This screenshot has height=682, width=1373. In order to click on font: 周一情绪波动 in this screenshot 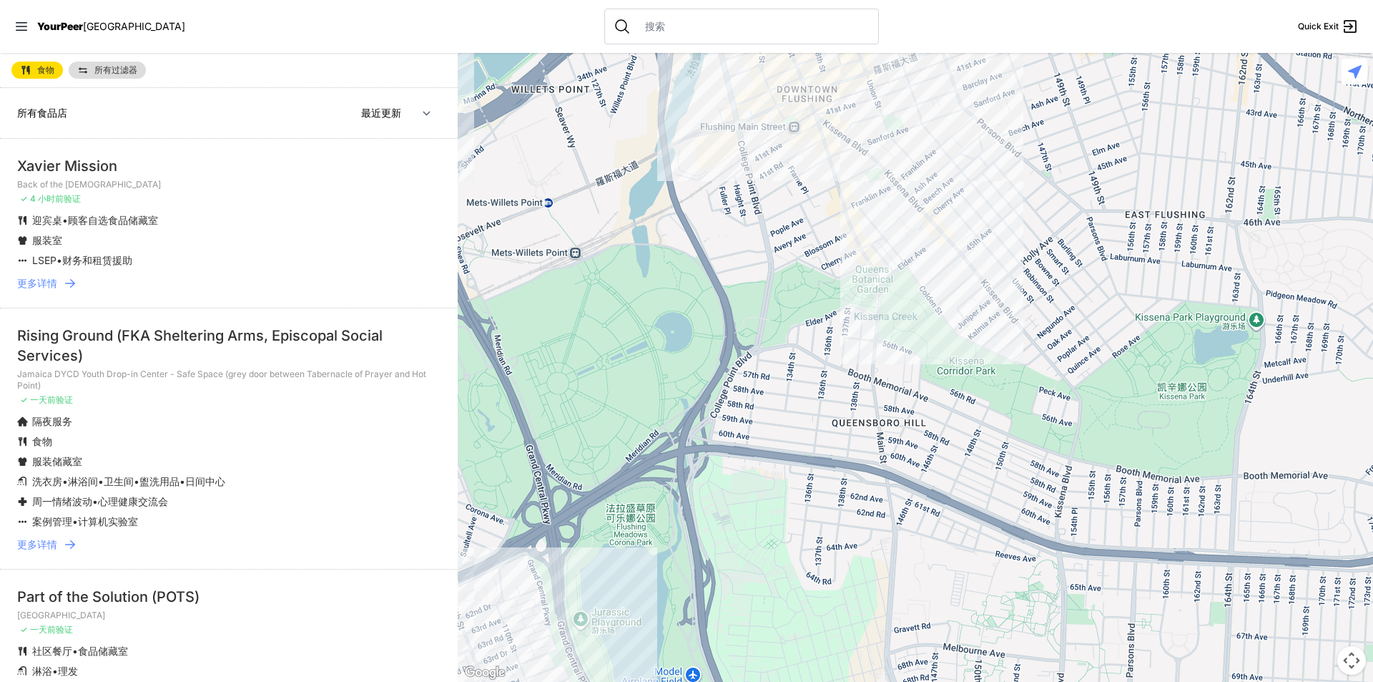, I will do `click(62, 501)`.